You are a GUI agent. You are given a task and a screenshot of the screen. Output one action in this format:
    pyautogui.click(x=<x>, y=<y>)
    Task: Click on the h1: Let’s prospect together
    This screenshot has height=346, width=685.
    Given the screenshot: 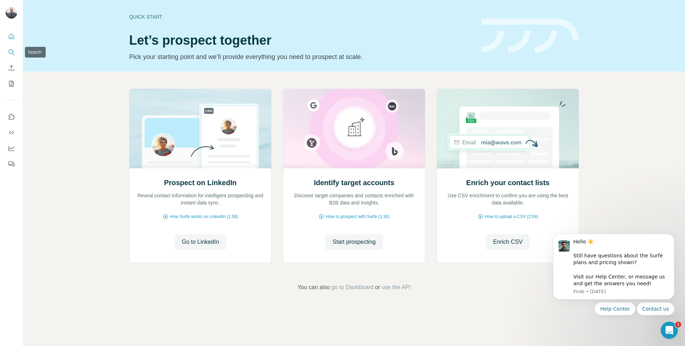 What is the action you would take?
    pyautogui.click(x=301, y=40)
    